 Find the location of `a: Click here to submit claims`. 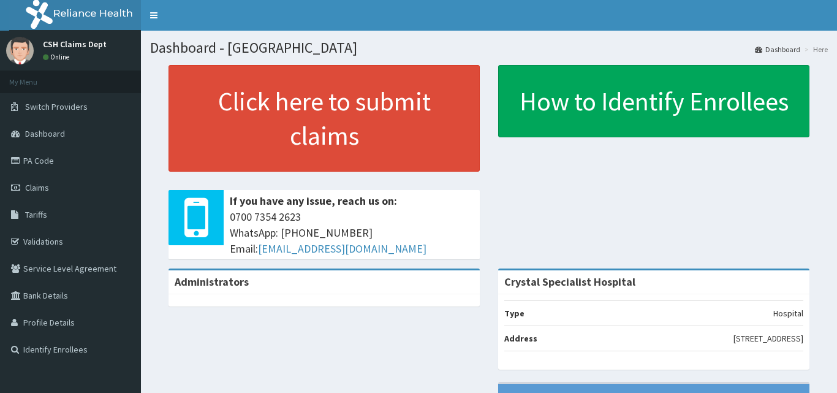

a: Click here to submit claims is located at coordinates (324, 118).